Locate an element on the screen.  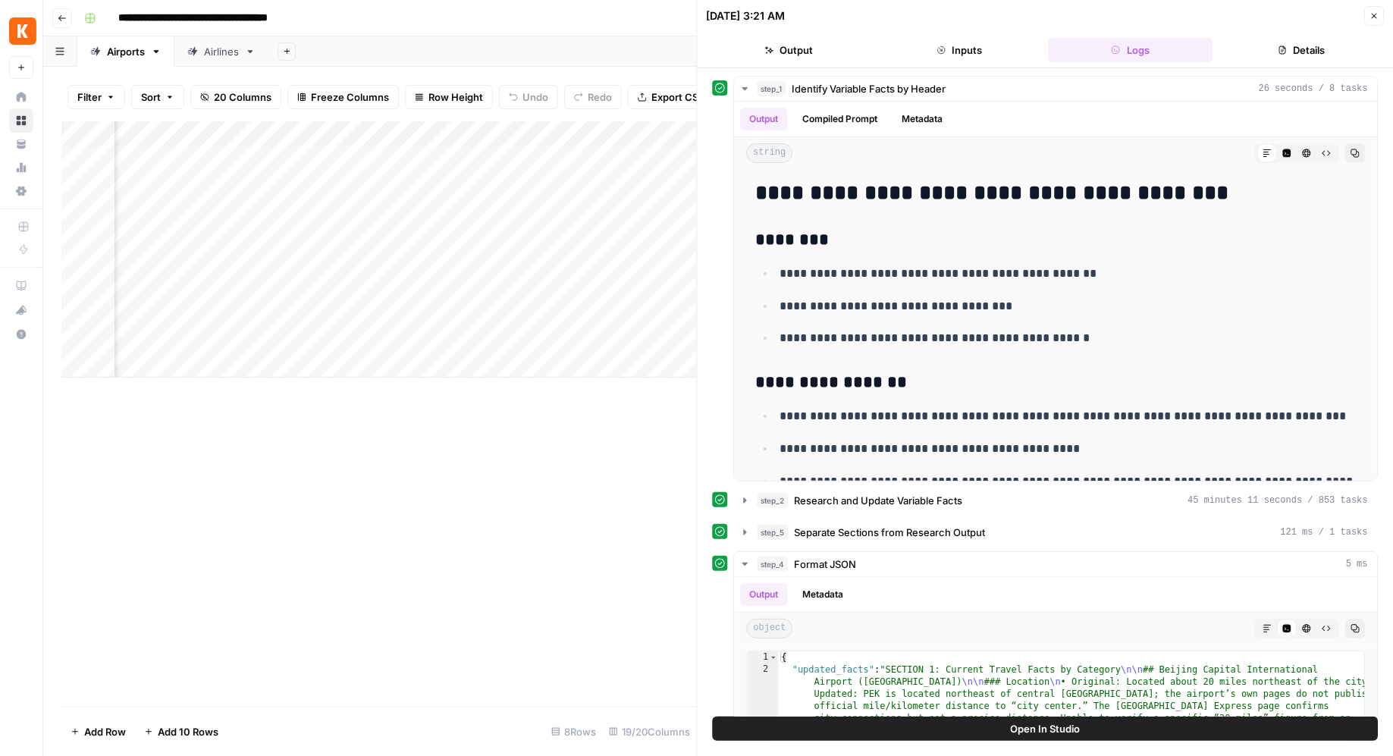
span: step_4 is located at coordinates (773, 564).